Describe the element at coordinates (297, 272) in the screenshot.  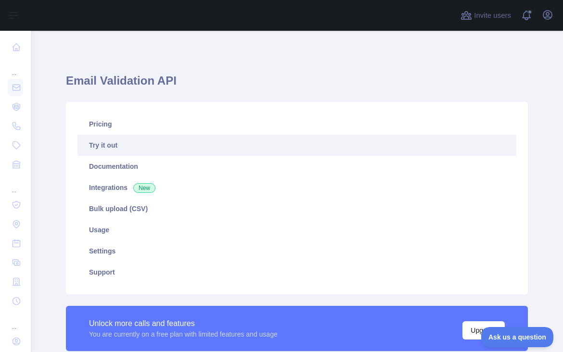
I see `a: Support` at that location.